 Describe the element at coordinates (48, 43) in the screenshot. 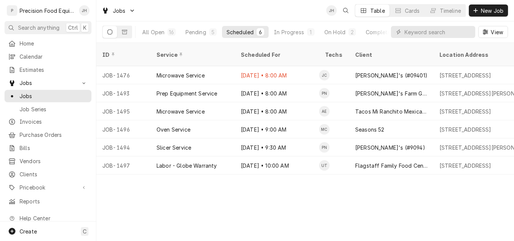

I see `a: Home` at that location.